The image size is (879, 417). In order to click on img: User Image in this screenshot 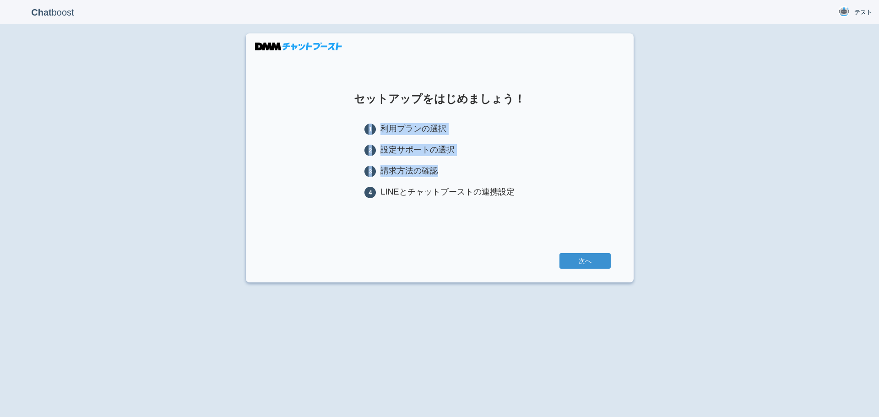, I will do `click(844, 11)`.